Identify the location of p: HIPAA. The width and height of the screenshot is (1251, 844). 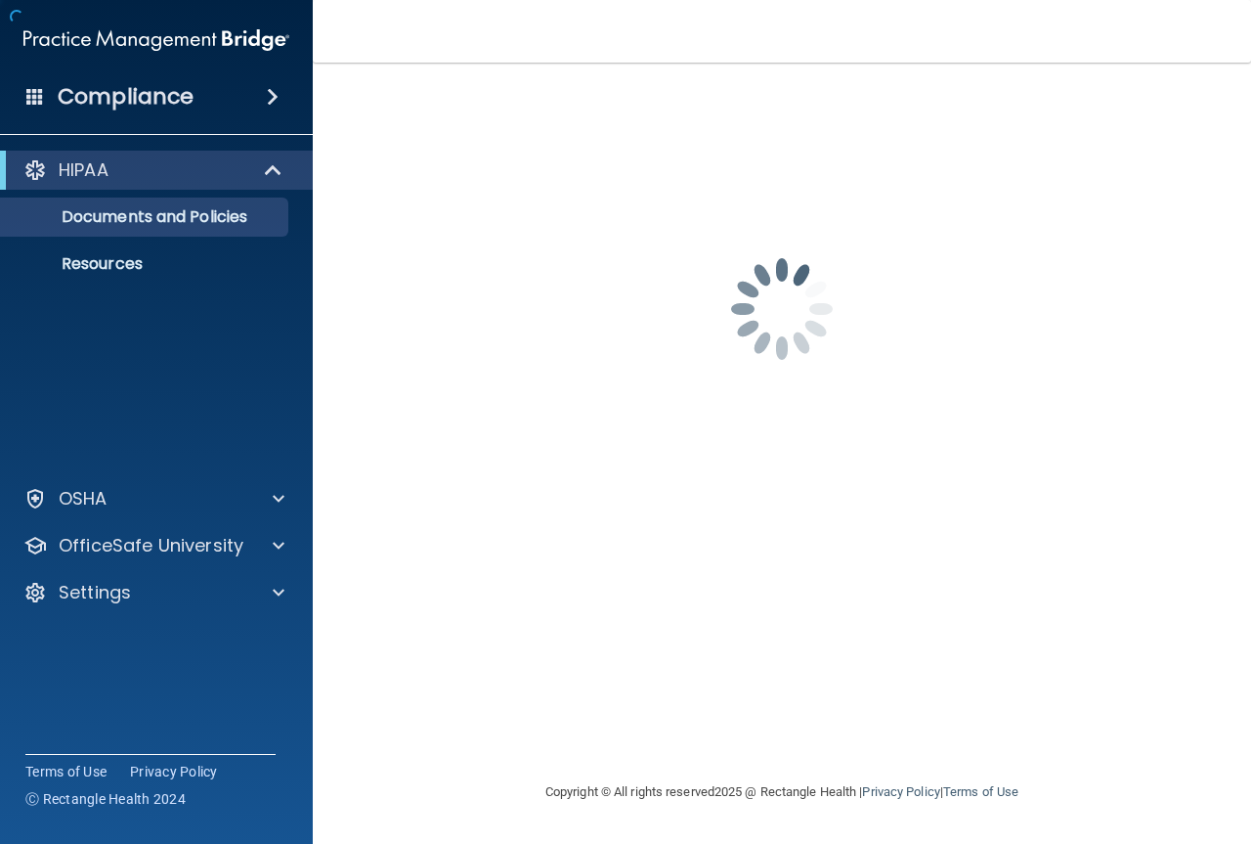
(83, 170).